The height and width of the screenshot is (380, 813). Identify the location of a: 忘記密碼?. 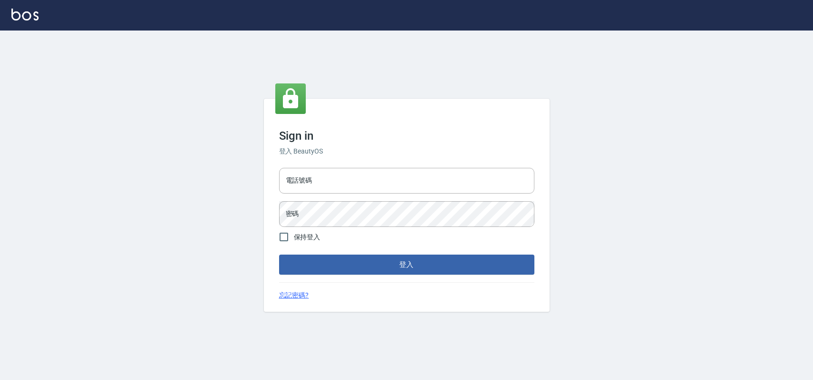
(294, 295).